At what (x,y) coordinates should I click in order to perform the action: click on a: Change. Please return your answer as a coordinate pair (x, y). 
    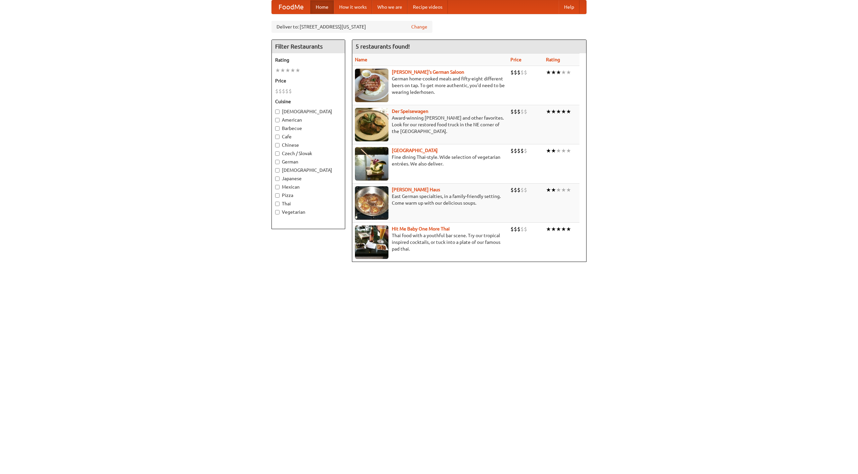
    Looking at the image, I should click on (419, 27).